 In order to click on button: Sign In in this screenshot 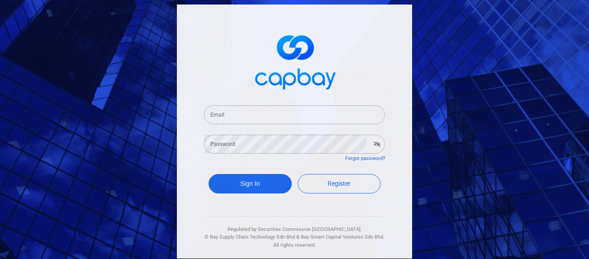, I will do `click(250, 184)`.